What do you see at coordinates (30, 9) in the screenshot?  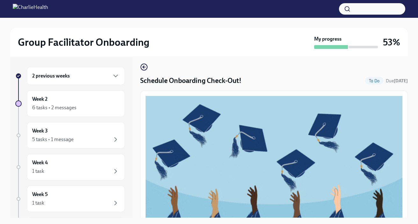 I see `img: CharlieHealth` at bounding box center [30, 9].